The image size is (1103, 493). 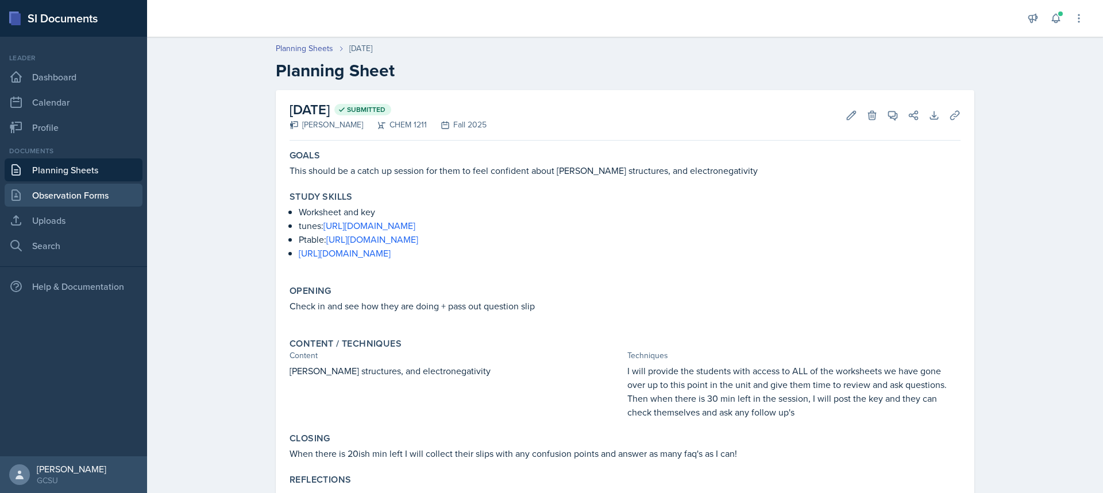 What do you see at coordinates (304, 156) in the screenshot?
I see `label: Goals` at bounding box center [304, 156].